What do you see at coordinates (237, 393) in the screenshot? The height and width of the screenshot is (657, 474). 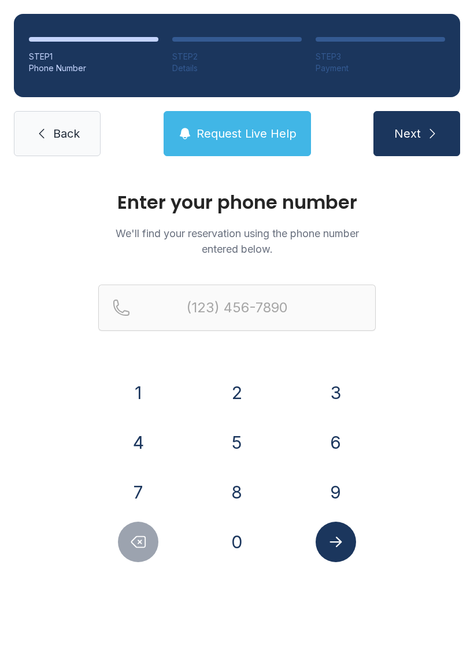 I see `button: 2` at bounding box center [237, 393].